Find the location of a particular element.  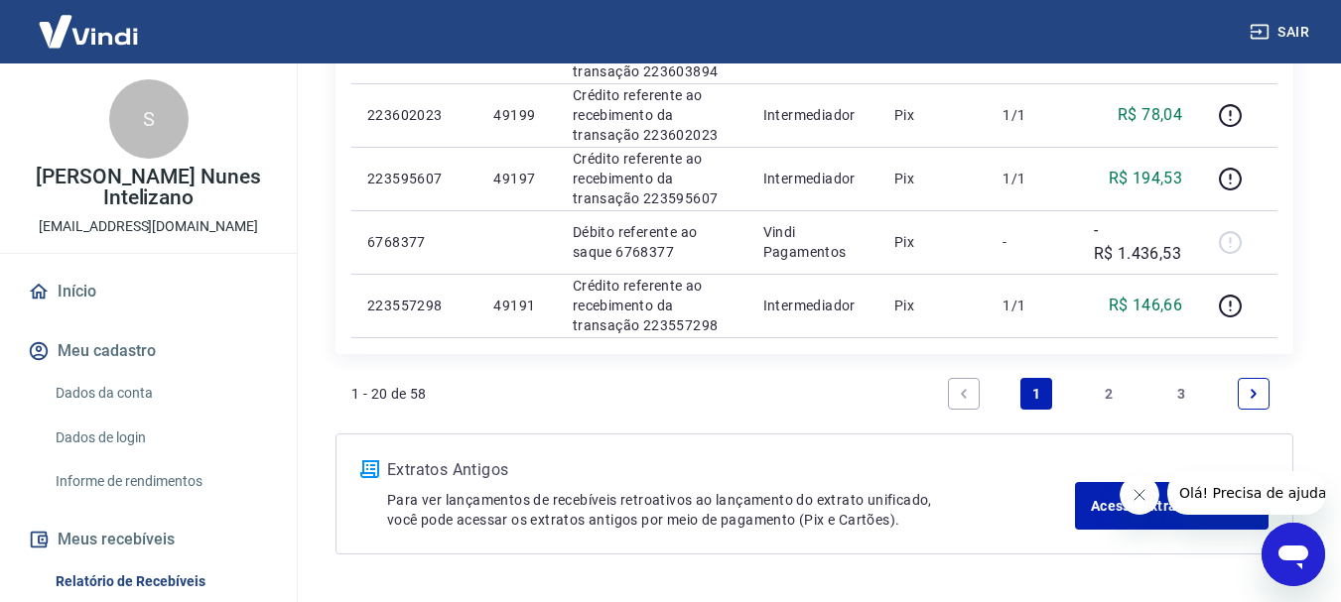

a: Informe de rendimentos is located at coordinates (160, 481).